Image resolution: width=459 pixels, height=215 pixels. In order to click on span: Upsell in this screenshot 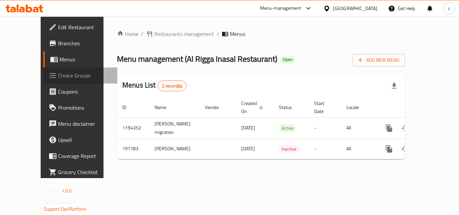, I will do `click(85, 140)`.